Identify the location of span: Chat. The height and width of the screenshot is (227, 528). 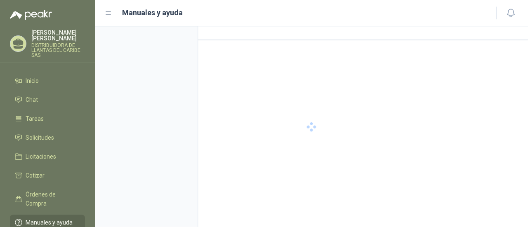
(32, 100).